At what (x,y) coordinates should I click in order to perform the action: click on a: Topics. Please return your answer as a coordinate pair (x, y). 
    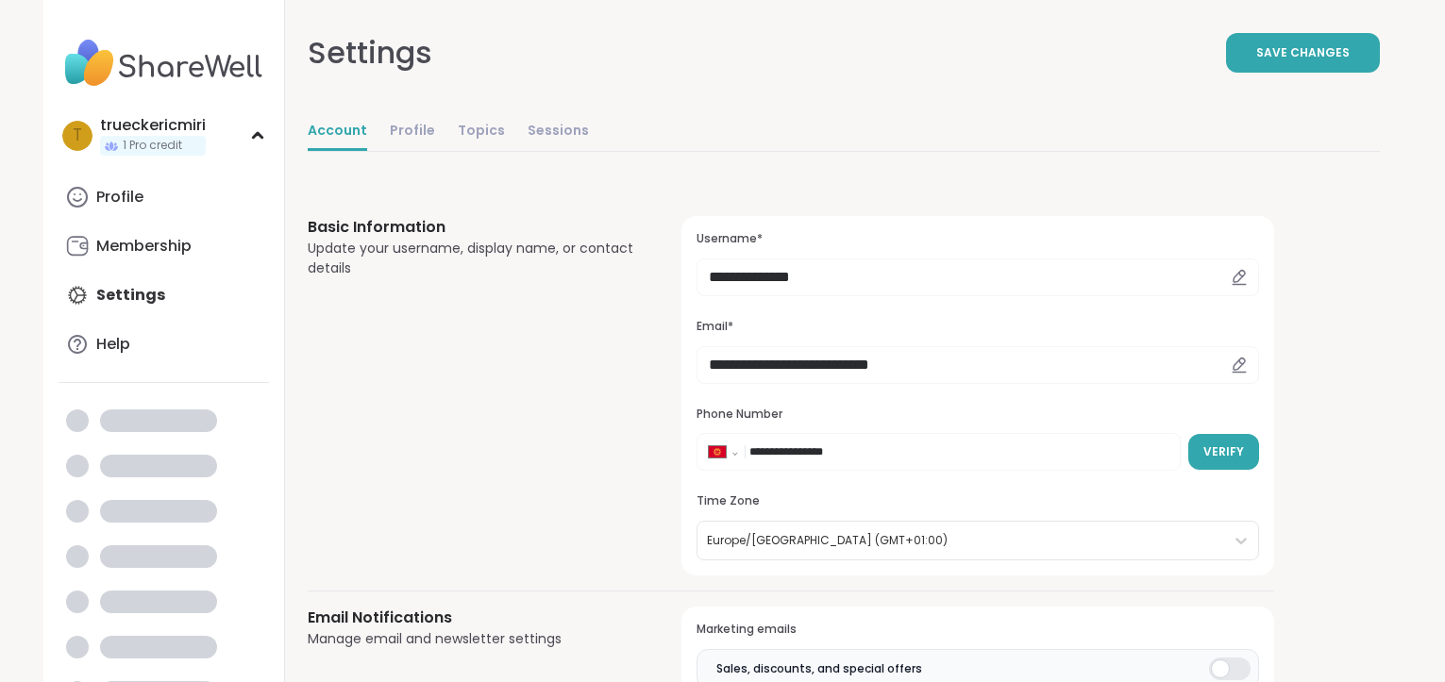
    Looking at the image, I should click on (481, 132).